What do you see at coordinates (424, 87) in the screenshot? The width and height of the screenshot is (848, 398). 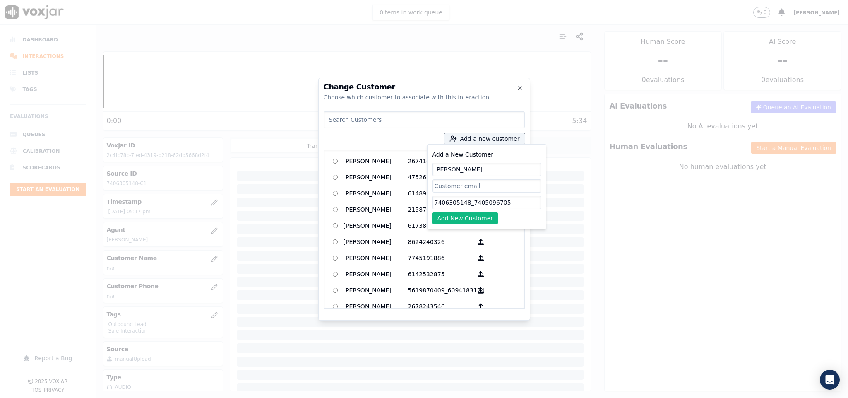 I see `h2: Change Customer` at bounding box center [424, 87].